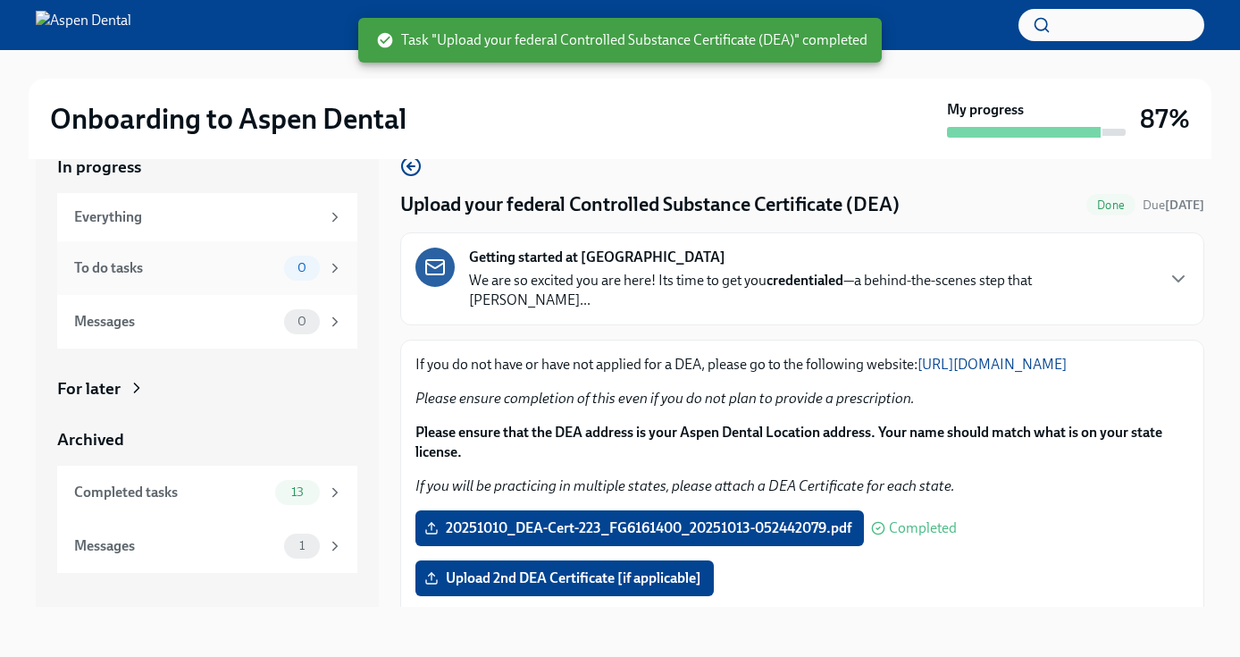 Image resolution: width=1240 pixels, height=657 pixels. What do you see at coordinates (789, 441) in the screenshot?
I see `strong: Please ensure that the DEA address is your Aspen Dental Location address. Your name should match ...` at bounding box center [789, 441].